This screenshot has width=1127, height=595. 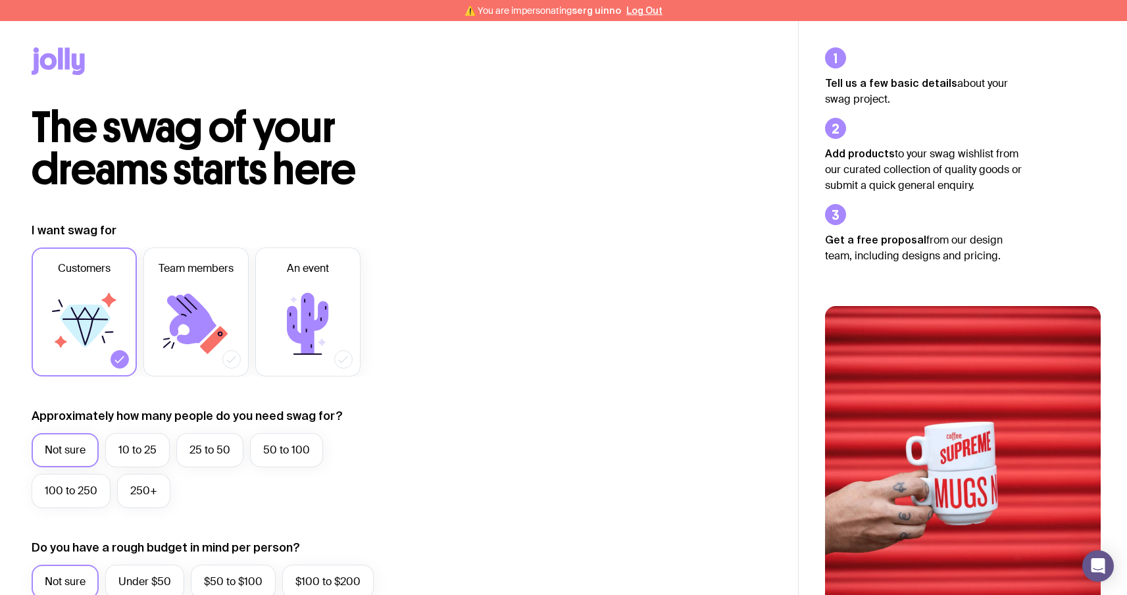 I want to click on strong: Tell us a few basic details, so click(x=890, y=83).